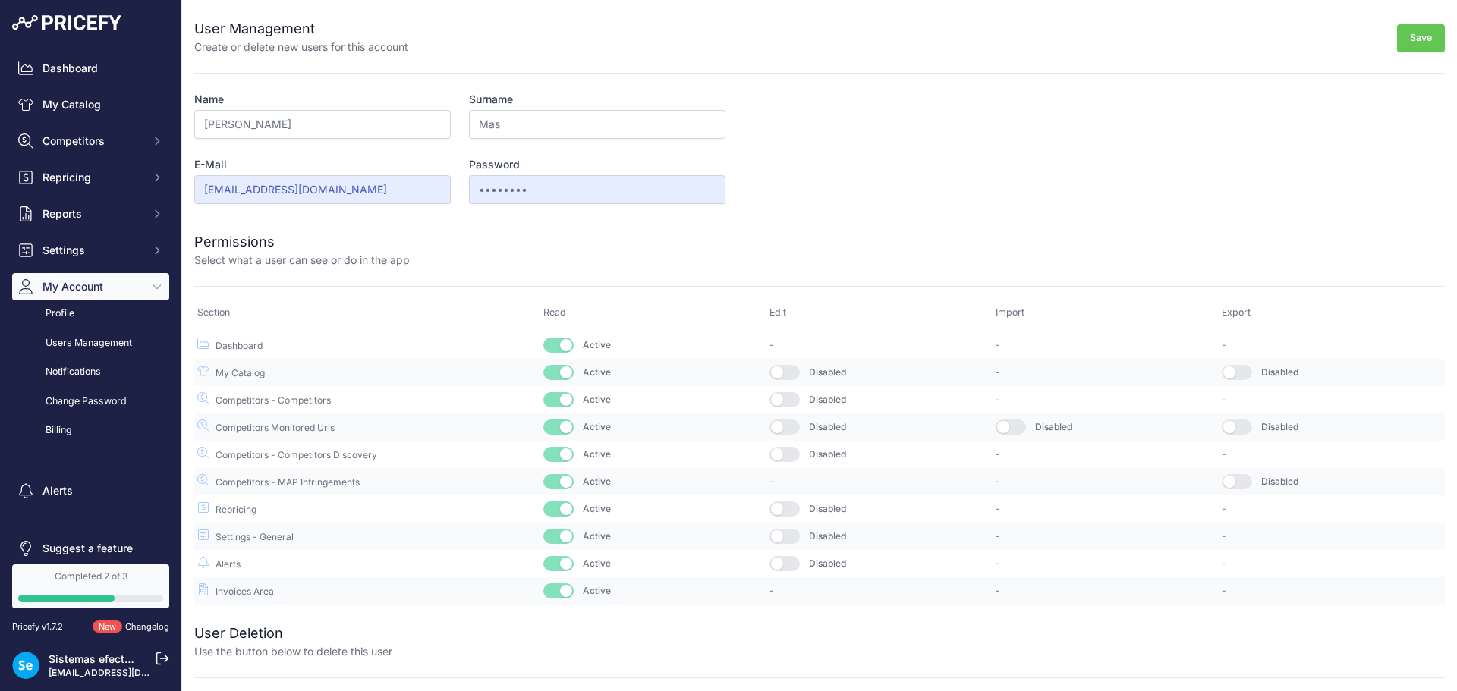  What do you see at coordinates (367, 345) in the screenshot?
I see `p: Dashboard` at bounding box center [367, 345].